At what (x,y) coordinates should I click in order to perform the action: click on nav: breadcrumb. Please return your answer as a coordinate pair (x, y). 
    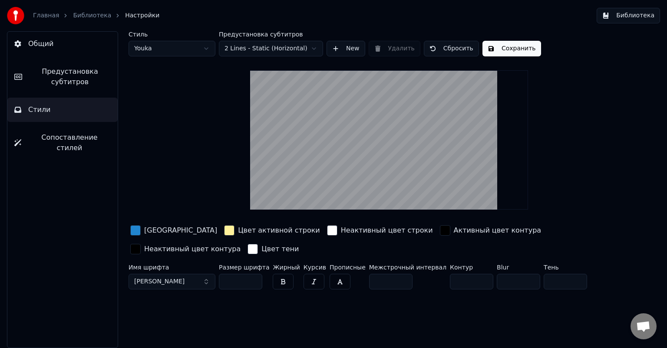
    Looking at the image, I should click on (96, 16).